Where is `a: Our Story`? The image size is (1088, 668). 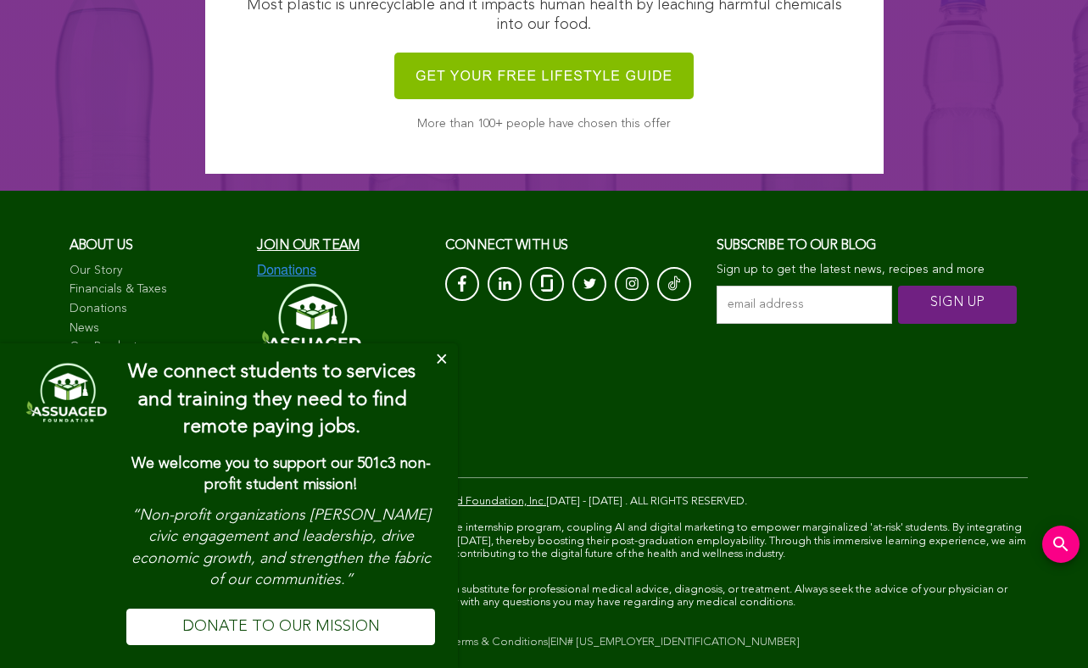
a: Our Story is located at coordinates (155, 271).